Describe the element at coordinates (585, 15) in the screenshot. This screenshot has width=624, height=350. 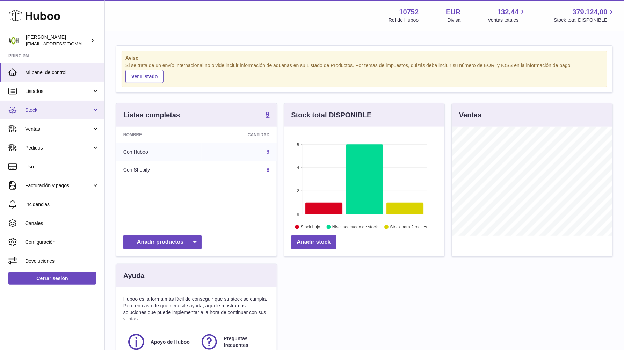
I see `a: 379.124,00 Stock total DISPONIBLE` at that location.